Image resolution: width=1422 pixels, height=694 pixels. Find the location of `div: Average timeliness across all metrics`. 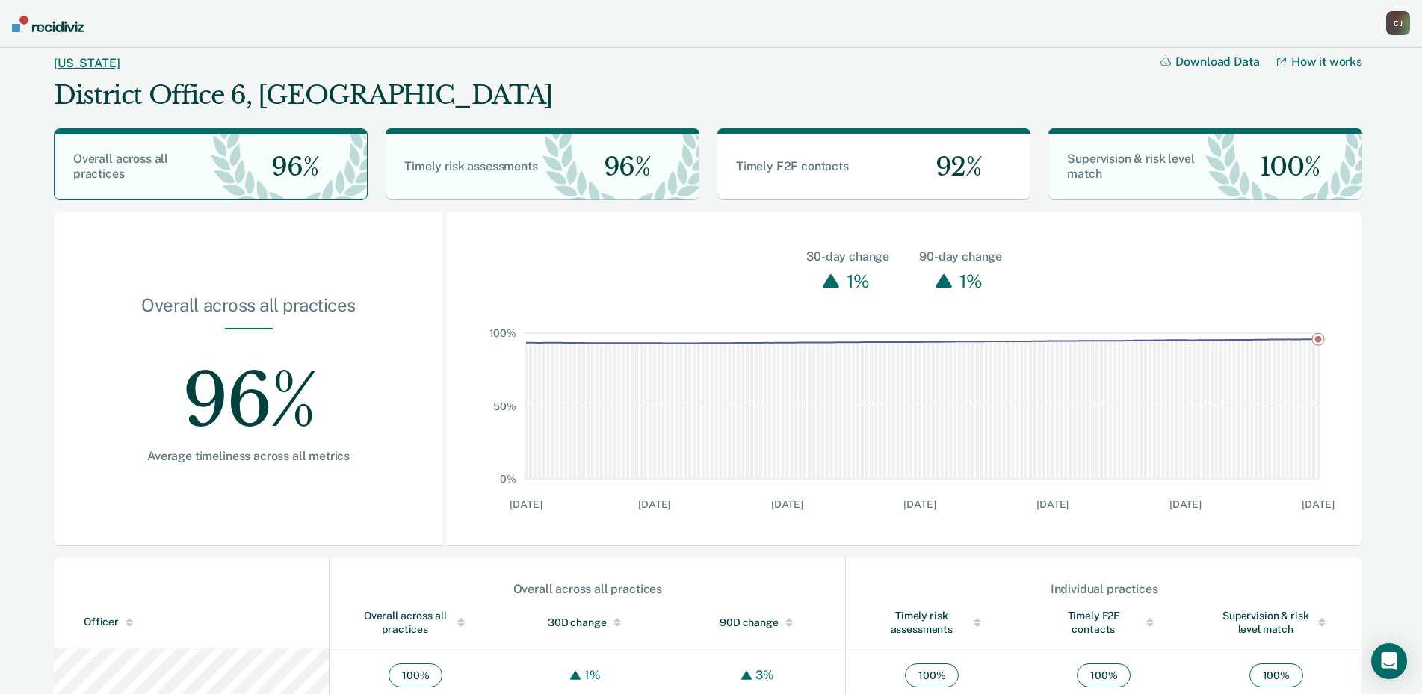

div: Average timeliness across all metrics is located at coordinates (248, 456).